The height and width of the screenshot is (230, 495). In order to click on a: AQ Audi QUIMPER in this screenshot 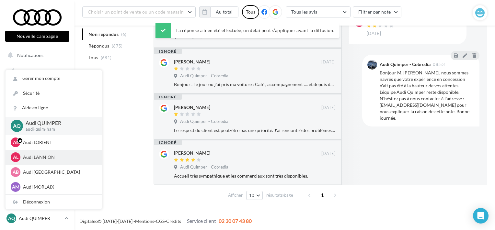, I will do `click(37, 219)`.